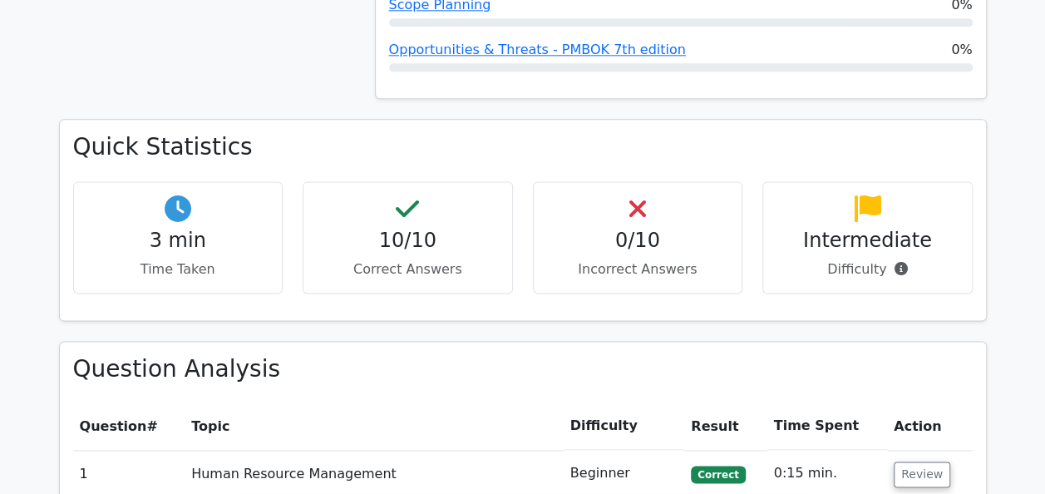  I want to click on a: Opportunities & Threats - PMBOK 7th edition, so click(537, 49).